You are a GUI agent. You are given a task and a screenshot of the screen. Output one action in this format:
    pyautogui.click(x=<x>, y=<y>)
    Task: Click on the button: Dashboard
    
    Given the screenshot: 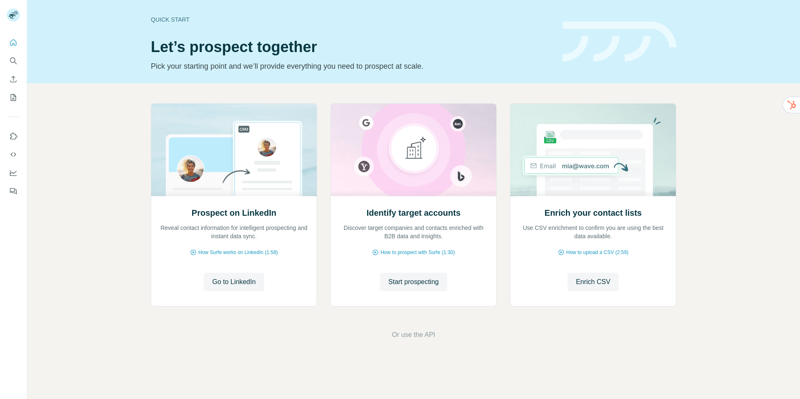 What is the action you would take?
    pyautogui.click(x=13, y=173)
    